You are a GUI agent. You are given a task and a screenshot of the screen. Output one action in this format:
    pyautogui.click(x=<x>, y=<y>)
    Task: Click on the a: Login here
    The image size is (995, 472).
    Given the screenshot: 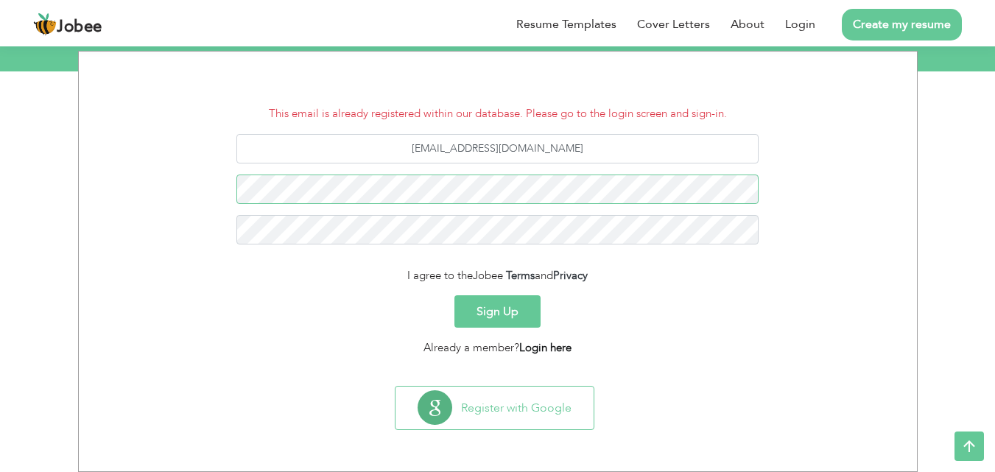 What is the action you would take?
    pyautogui.click(x=545, y=348)
    